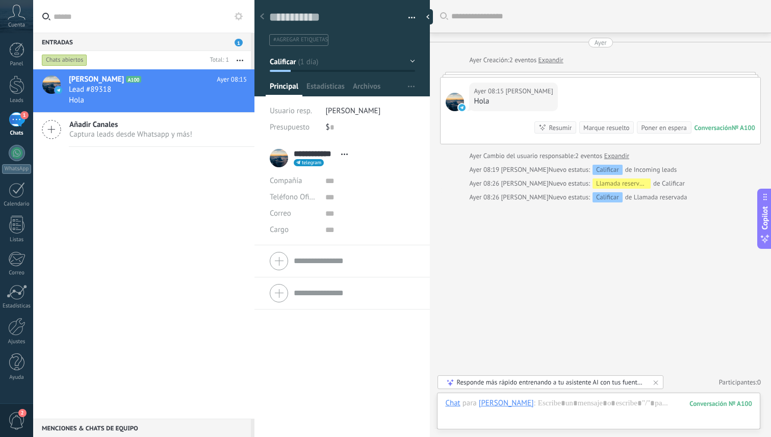 The height and width of the screenshot is (437, 771). What do you see at coordinates (17, 100) in the screenshot?
I see `div: Leads` at bounding box center [17, 100].